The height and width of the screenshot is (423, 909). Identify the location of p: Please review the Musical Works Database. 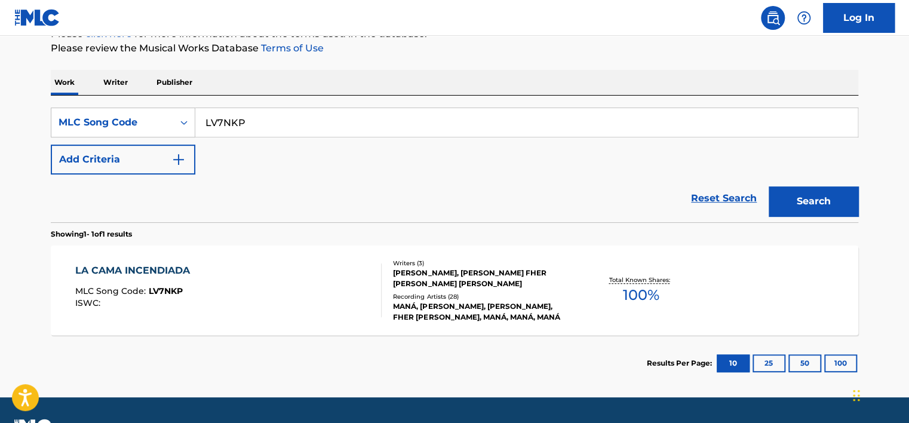
(454, 48).